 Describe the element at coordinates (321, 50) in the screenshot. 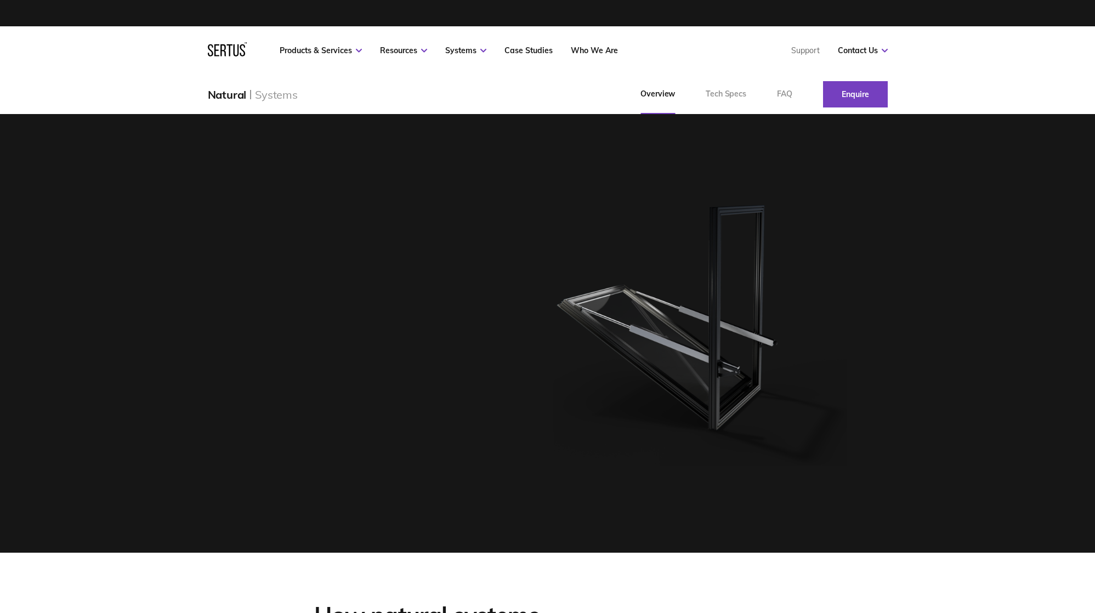

I see `a: Products & Services` at that location.